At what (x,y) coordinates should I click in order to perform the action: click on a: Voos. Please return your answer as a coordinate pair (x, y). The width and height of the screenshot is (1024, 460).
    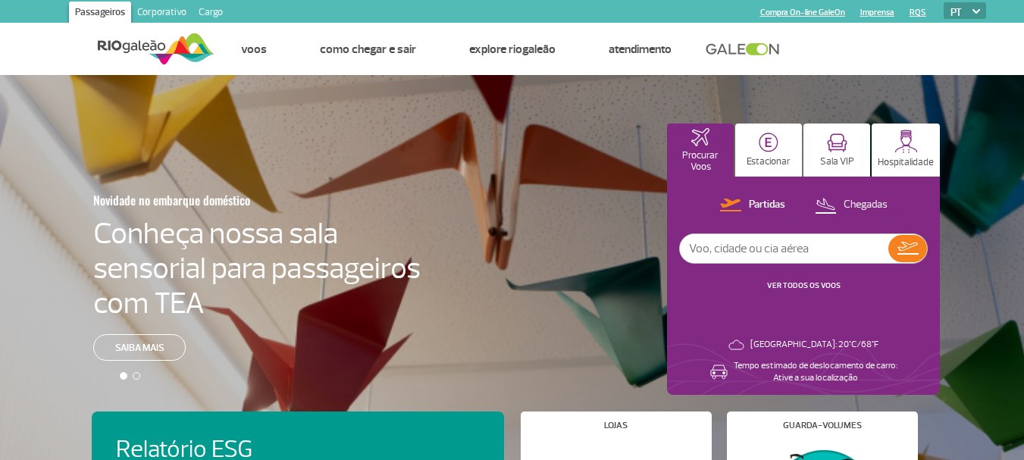
    Looking at the image, I should click on (254, 49).